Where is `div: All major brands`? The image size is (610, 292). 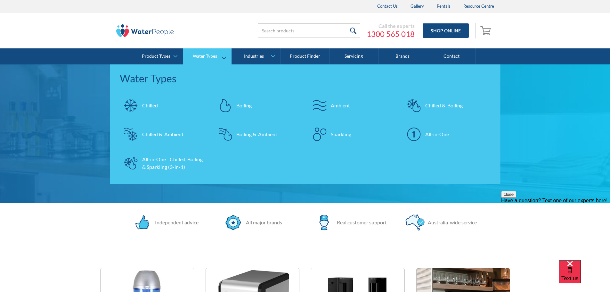
div: All major brands is located at coordinates (262, 222).